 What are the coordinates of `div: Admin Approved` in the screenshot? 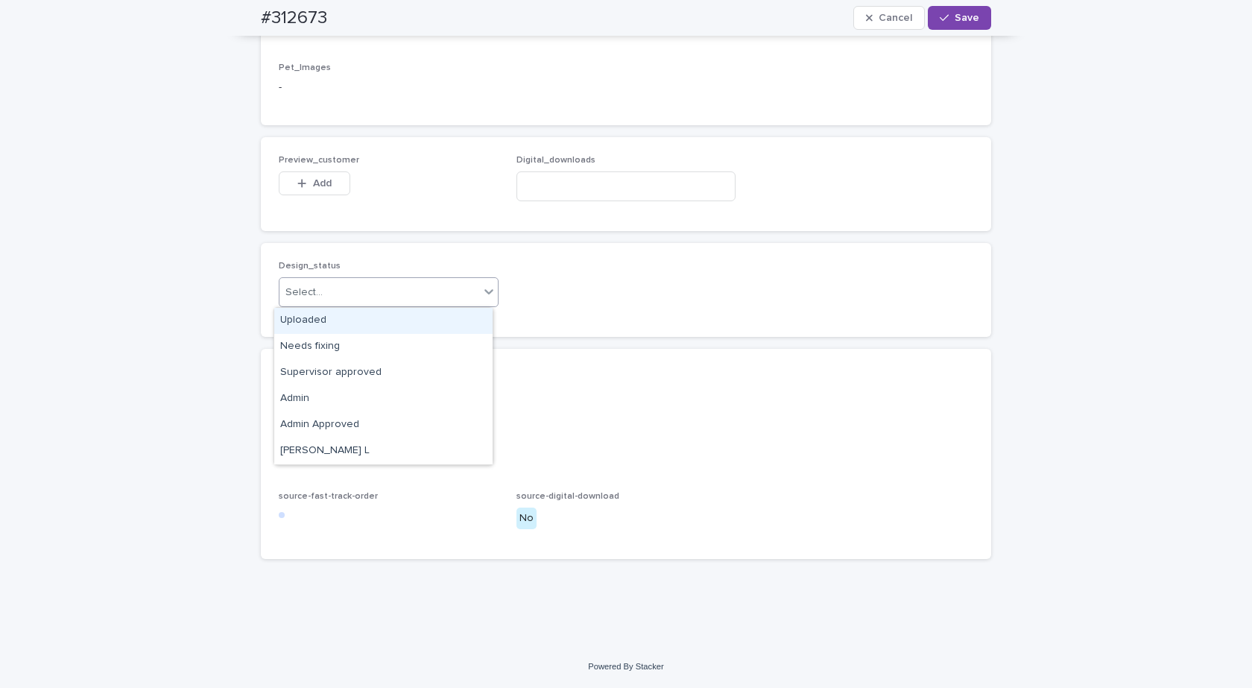 It's located at (383, 425).